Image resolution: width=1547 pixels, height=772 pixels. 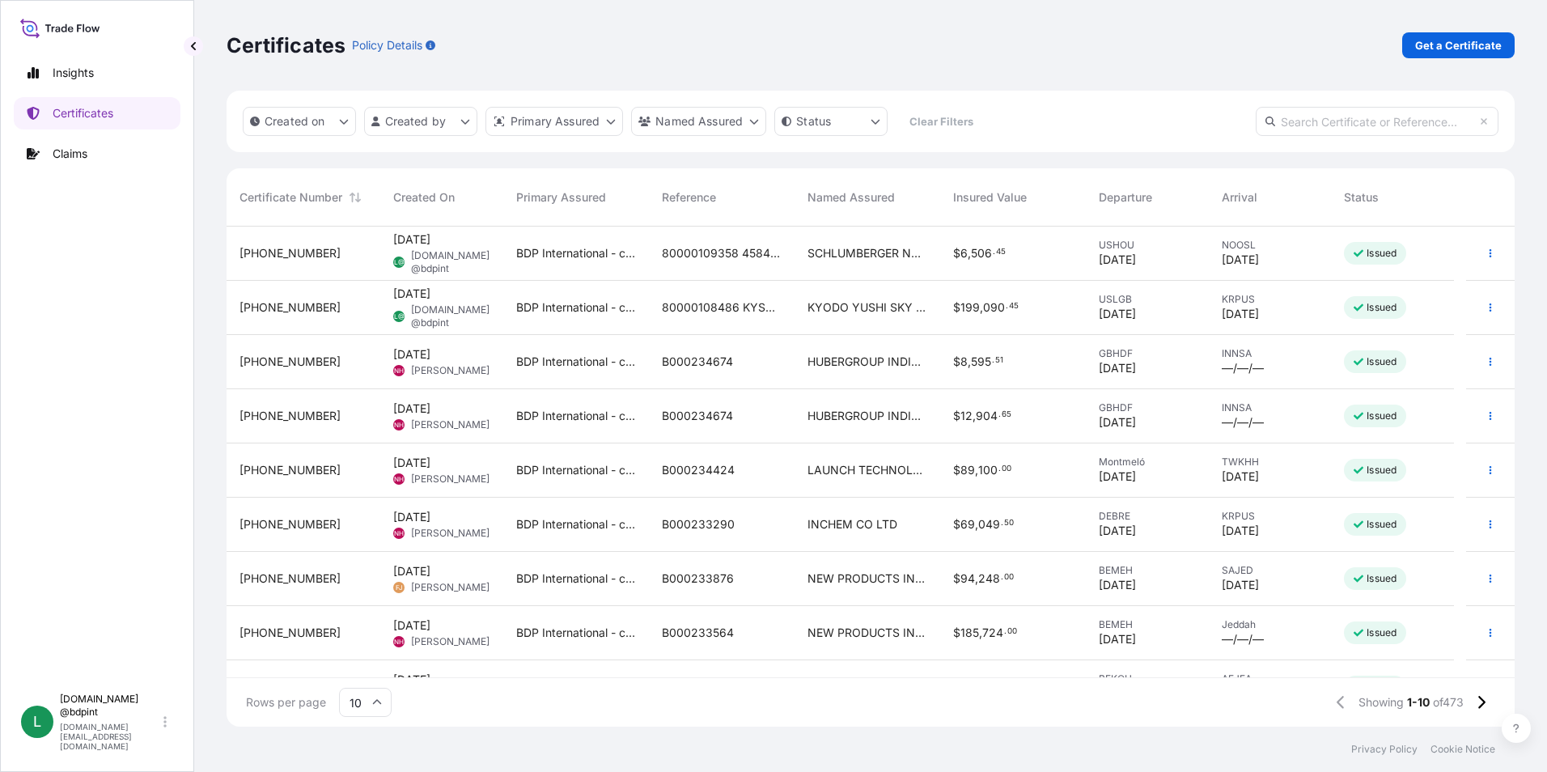 What do you see at coordinates (399, 262) in the screenshot?
I see `span: L@` at bounding box center [399, 262].